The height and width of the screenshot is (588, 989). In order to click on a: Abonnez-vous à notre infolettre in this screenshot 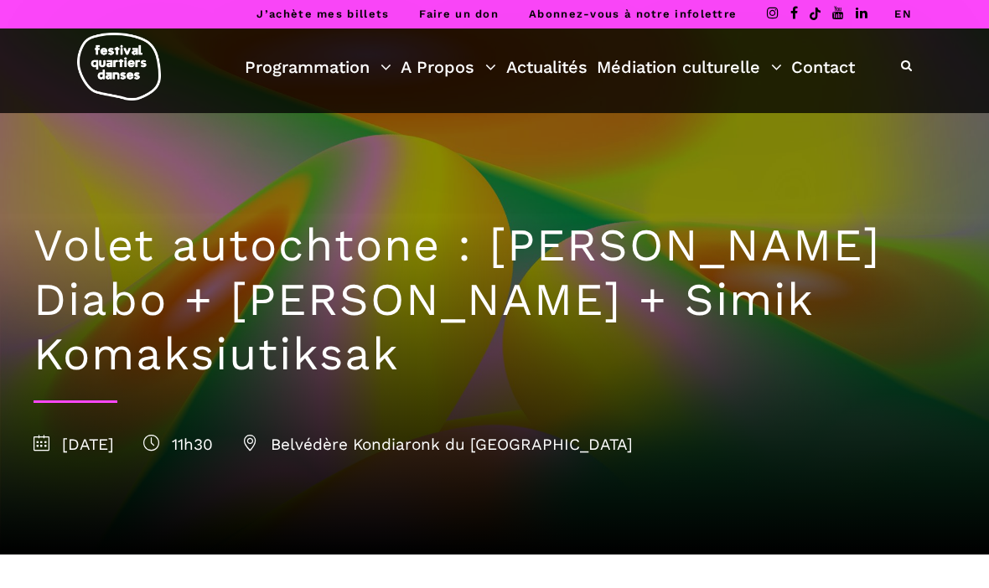, I will do `click(633, 13)`.